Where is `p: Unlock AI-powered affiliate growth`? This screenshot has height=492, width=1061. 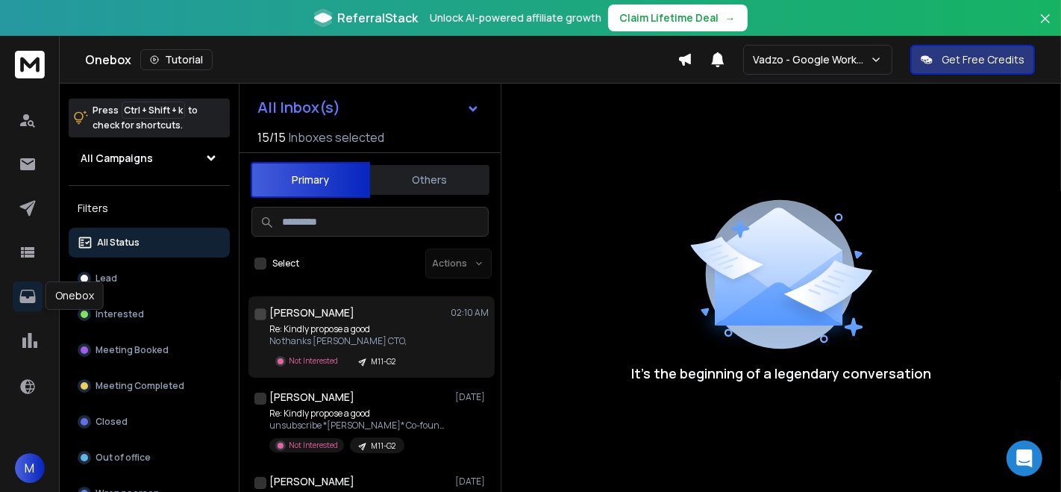
p: Unlock AI-powered affiliate growth is located at coordinates (516, 18).